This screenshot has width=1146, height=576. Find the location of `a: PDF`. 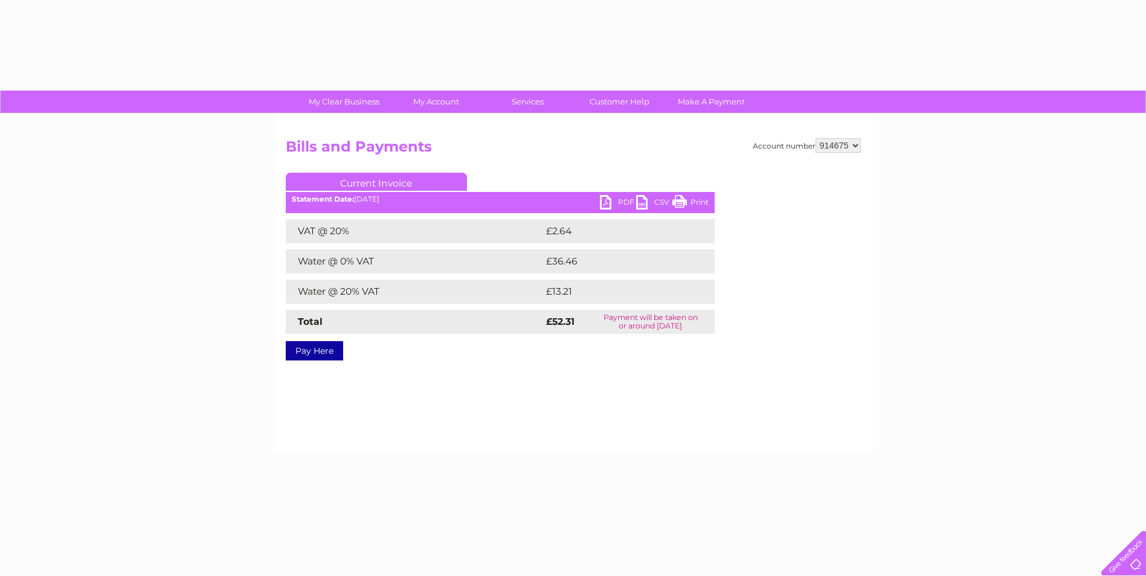

a: PDF is located at coordinates (618, 204).